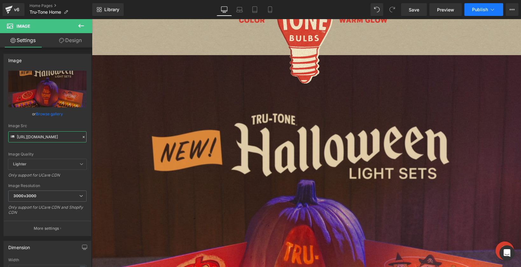  Describe the element at coordinates (70, 40) in the screenshot. I see `a: Design` at that location.